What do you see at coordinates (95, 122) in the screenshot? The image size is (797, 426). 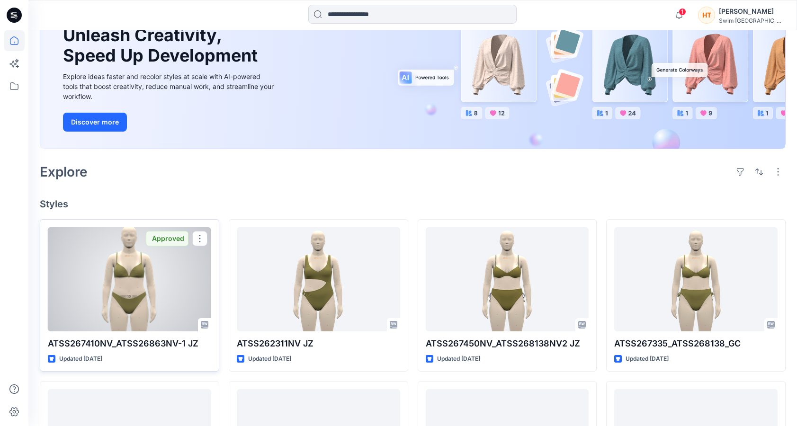 I see `button: Discover more` at bounding box center [95, 122].